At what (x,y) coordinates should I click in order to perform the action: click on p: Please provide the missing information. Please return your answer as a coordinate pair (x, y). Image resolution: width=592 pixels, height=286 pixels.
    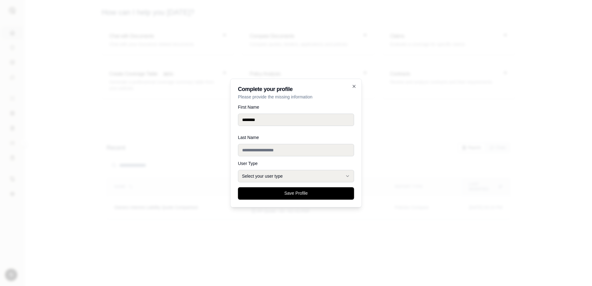
    Looking at the image, I should click on (296, 97).